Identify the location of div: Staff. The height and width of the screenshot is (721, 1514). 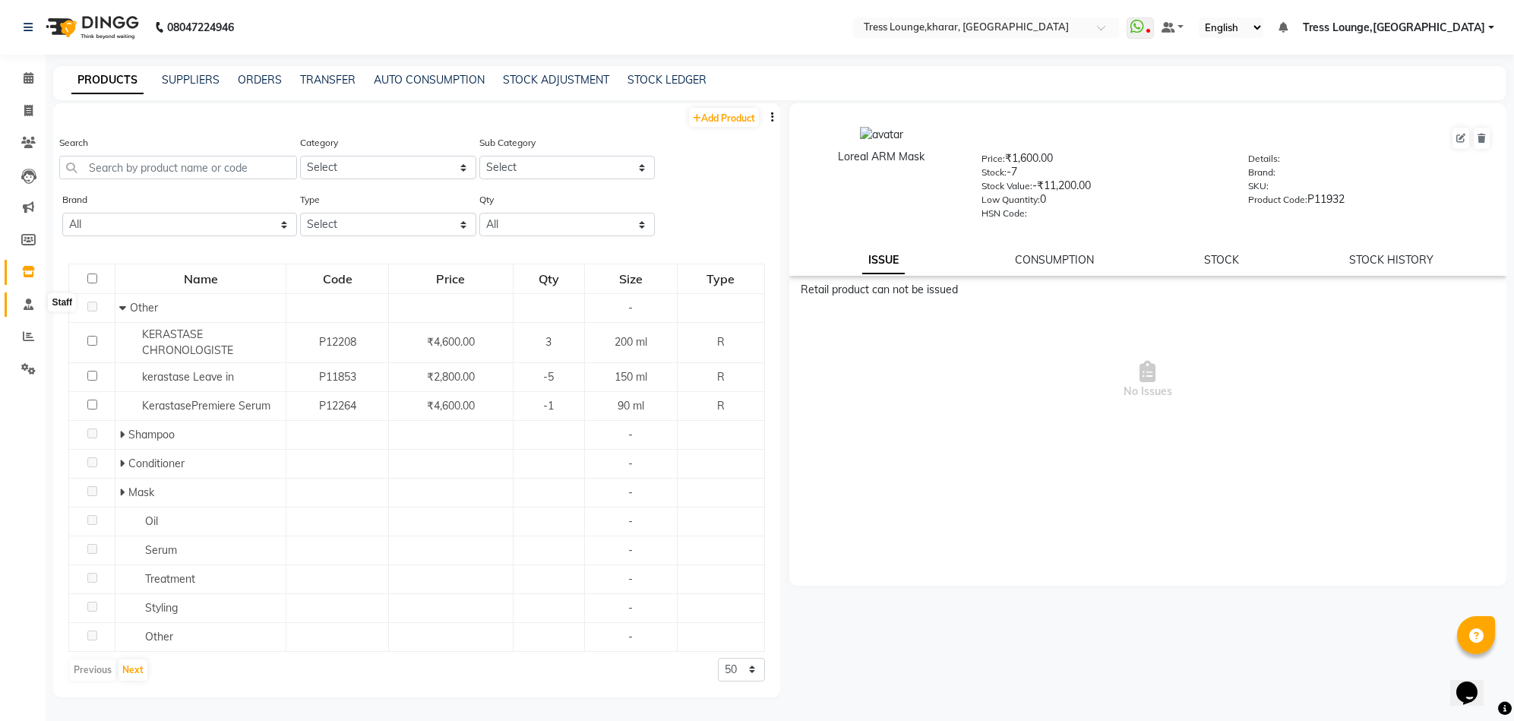
(62, 302).